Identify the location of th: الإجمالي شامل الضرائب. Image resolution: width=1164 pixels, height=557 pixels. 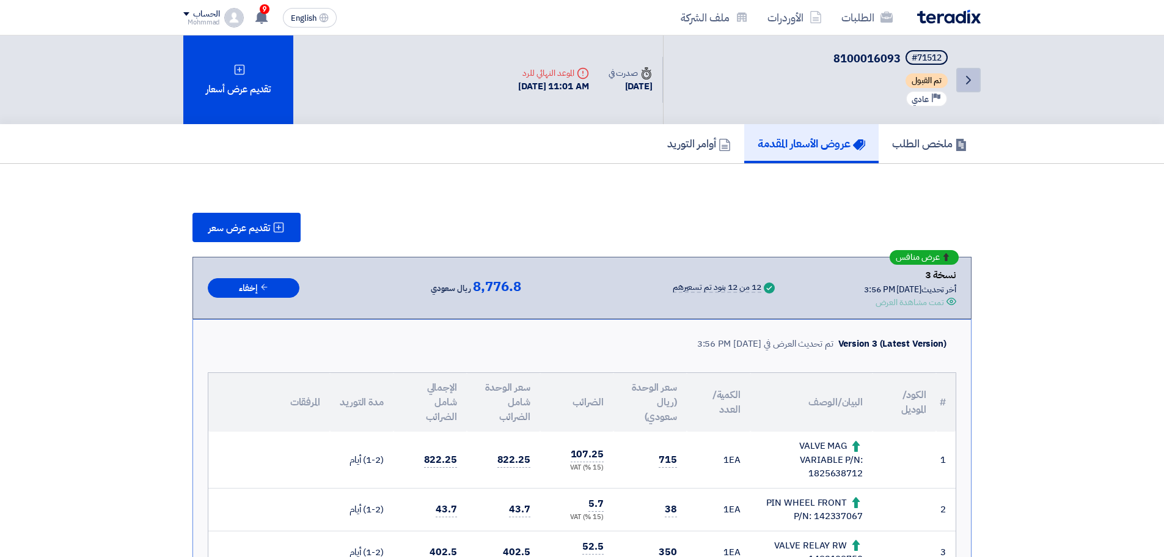
(430, 402).